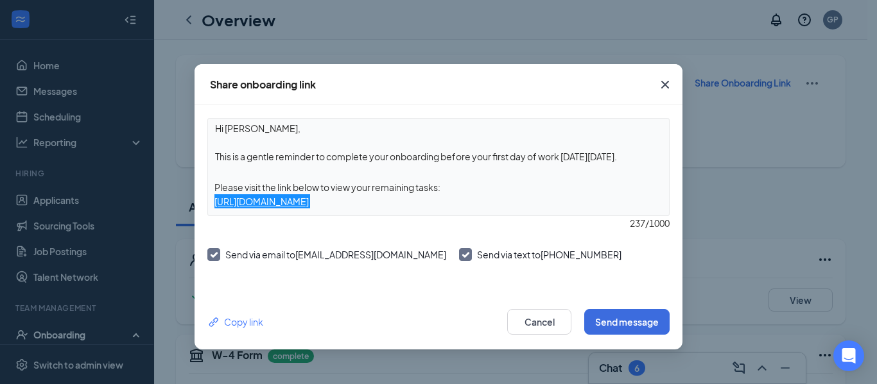 This screenshot has width=877, height=384. I want to click on div: Copy link, so click(235, 322).